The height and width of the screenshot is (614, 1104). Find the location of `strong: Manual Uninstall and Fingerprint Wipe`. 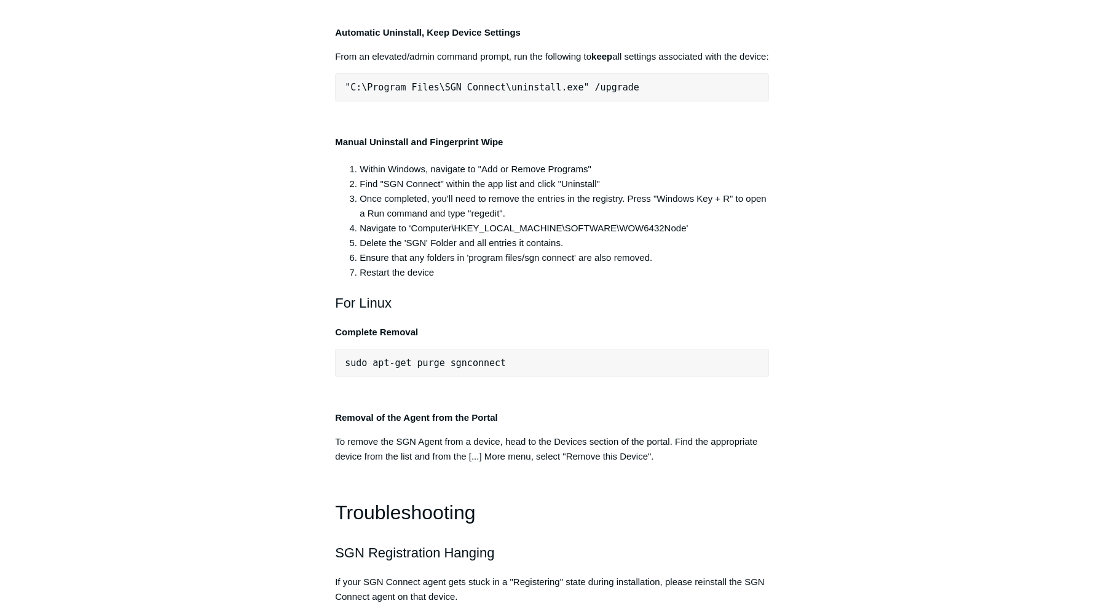

strong: Manual Uninstall and Fingerprint Wipe is located at coordinates (419, 141).